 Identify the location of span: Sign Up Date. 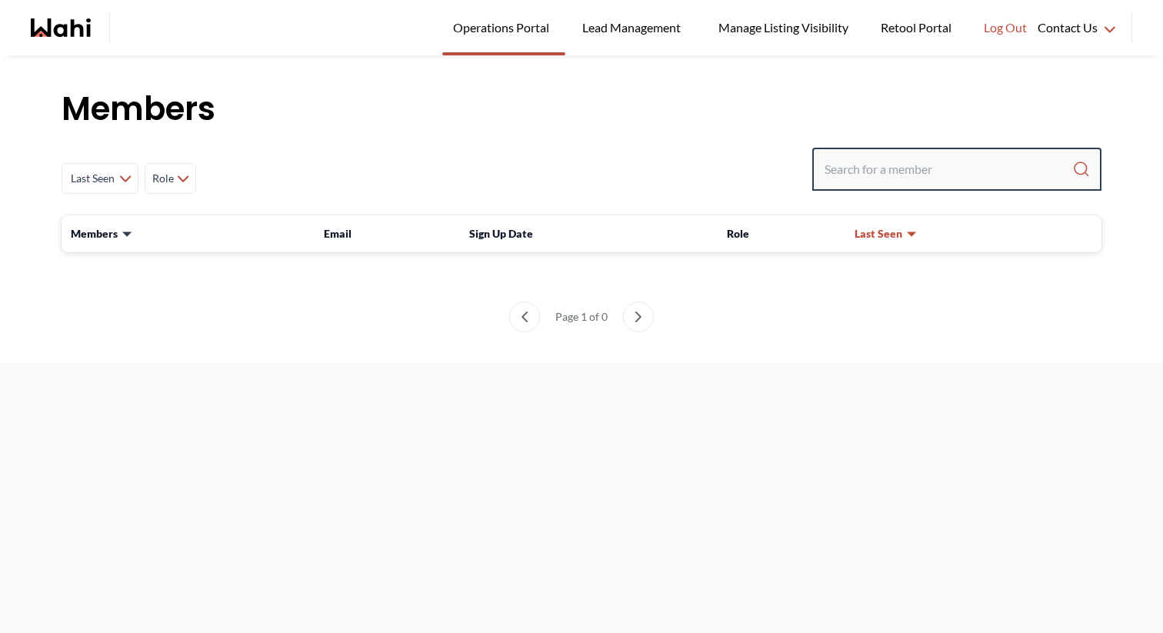
(501, 233).